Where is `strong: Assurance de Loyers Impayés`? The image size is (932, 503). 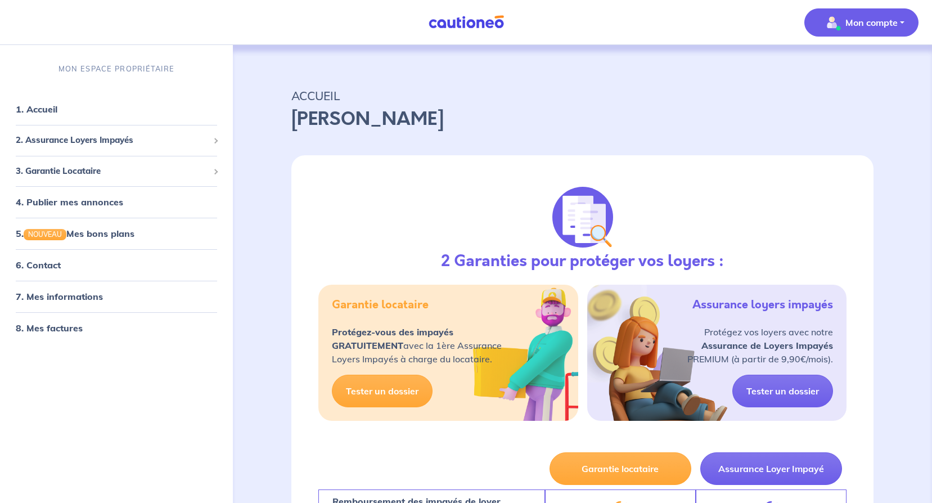 strong: Assurance de Loyers Impayés is located at coordinates (768, 346).